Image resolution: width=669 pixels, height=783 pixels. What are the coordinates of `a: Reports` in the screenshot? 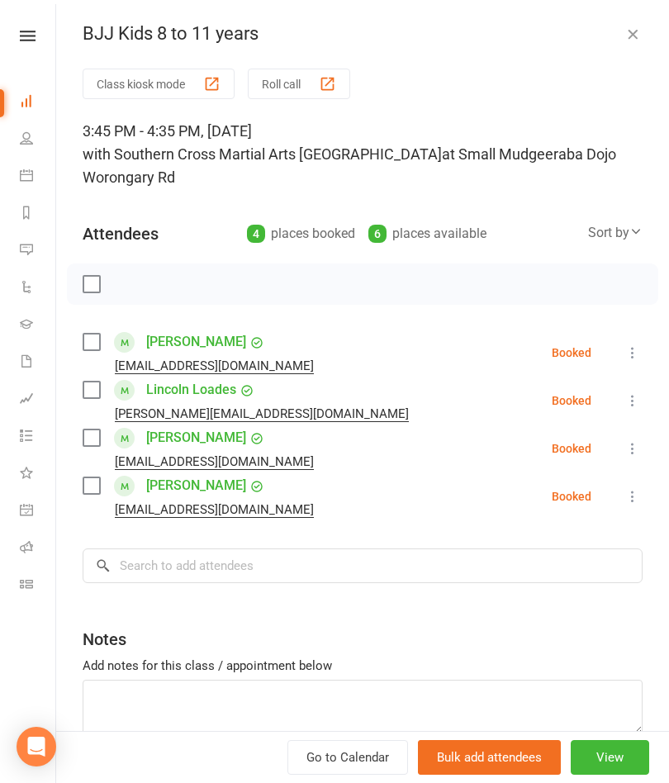 It's located at (38, 214).